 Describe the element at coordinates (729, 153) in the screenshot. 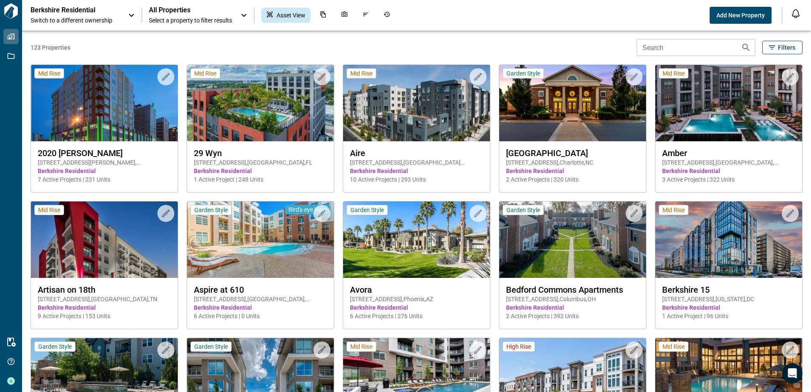

I see `span: Amber` at that location.